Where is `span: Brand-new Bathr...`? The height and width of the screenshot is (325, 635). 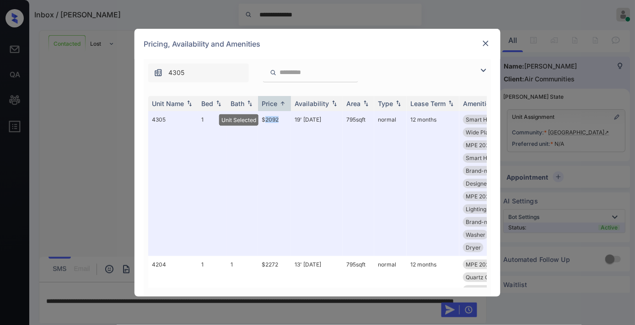
span: Brand-new Bathr... is located at coordinates (490, 222).